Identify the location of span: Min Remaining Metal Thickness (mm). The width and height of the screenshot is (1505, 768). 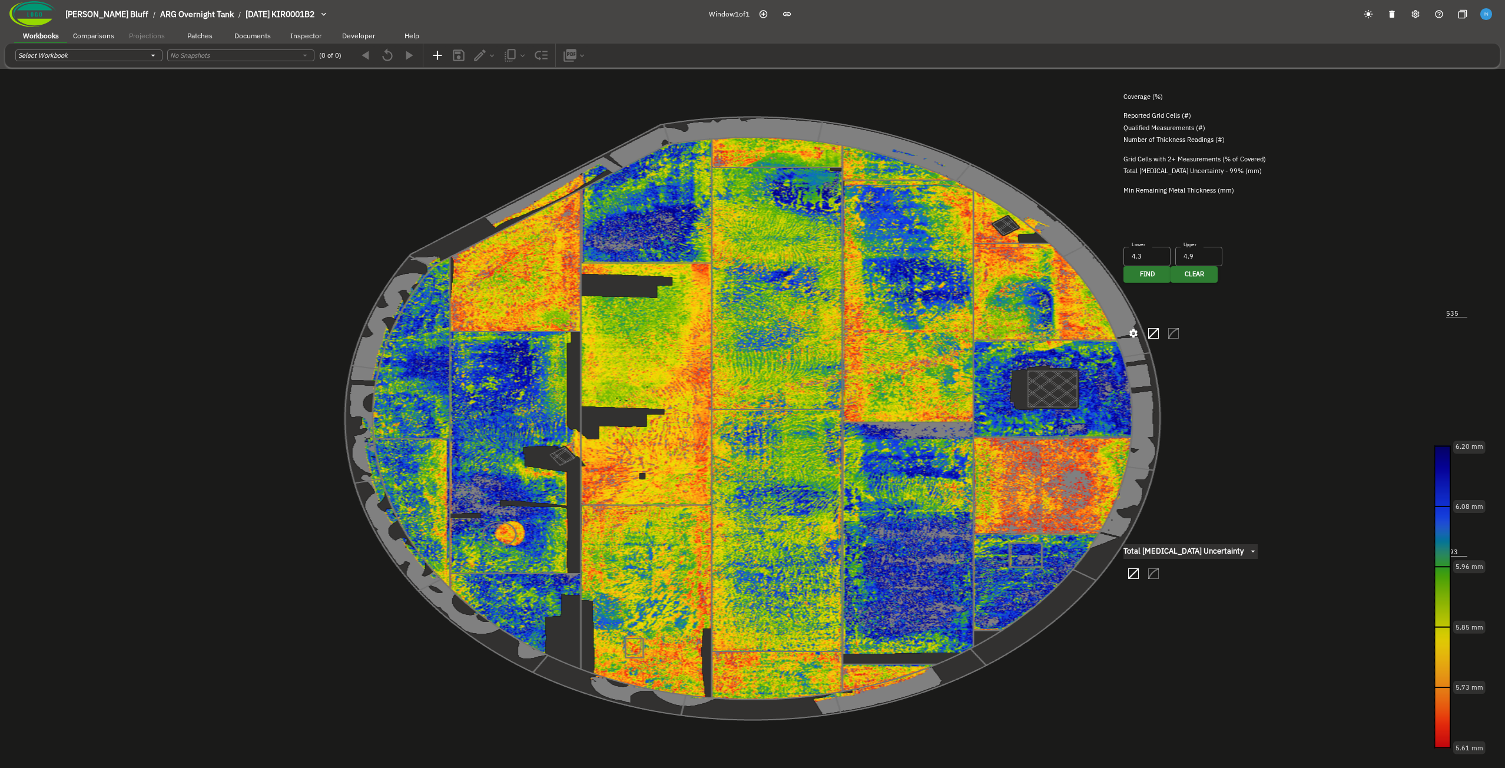
(1179, 190).